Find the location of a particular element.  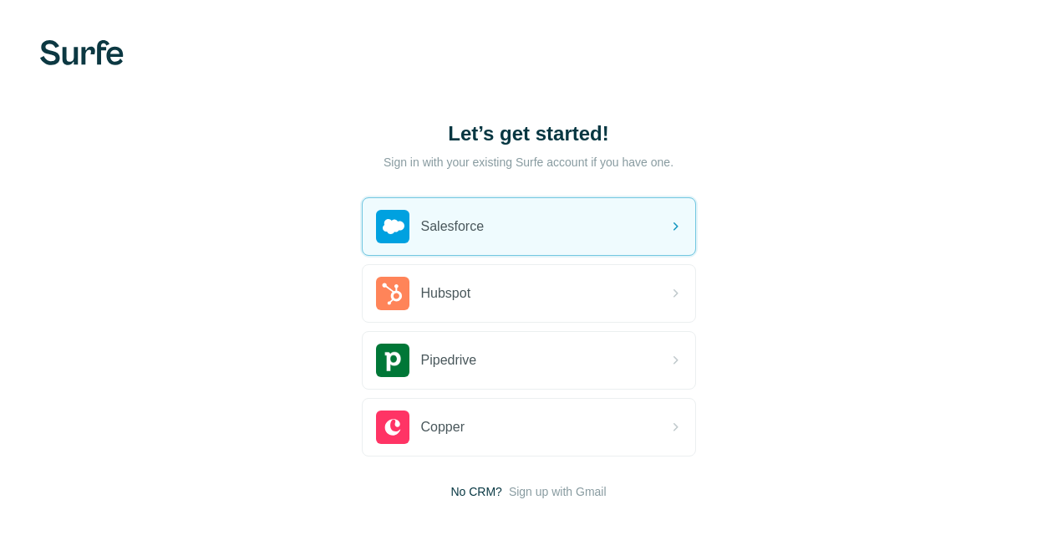

p: Sign in with your existing Surfe account if you have one. is located at coordinates (528, 162).